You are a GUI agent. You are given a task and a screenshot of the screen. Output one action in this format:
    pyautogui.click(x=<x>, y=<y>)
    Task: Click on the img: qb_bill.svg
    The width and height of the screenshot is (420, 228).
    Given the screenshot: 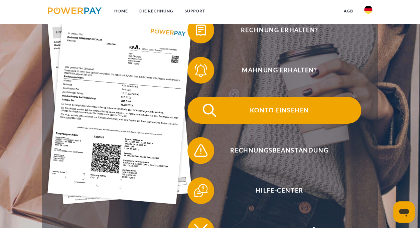 What is the action you would take?
    pyautogui.click(x=201, y=30)
    